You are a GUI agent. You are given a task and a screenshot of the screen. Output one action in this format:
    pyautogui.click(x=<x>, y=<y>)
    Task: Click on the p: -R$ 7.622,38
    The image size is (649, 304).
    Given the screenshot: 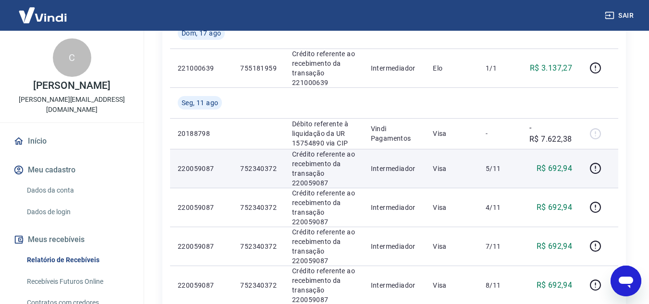 What is the action you would take?
    pyautogui.click(x=550, y=134)
    